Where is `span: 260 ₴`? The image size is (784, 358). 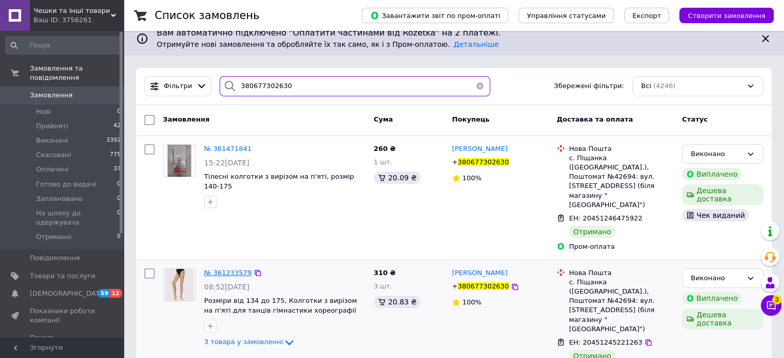
span: 260 ₴ is located at coordinates (384, 148).